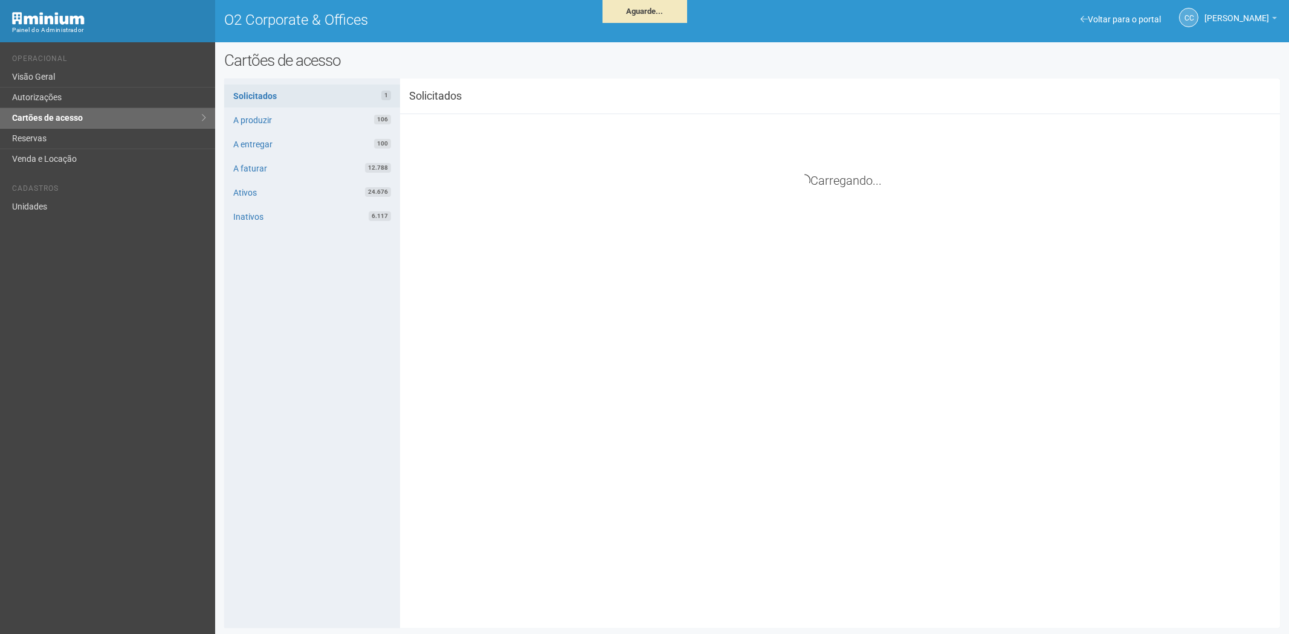  Describe the element at coordinates (1236, 12) in the screenshot. I see `span: Camila Catarina Lima` at that location.